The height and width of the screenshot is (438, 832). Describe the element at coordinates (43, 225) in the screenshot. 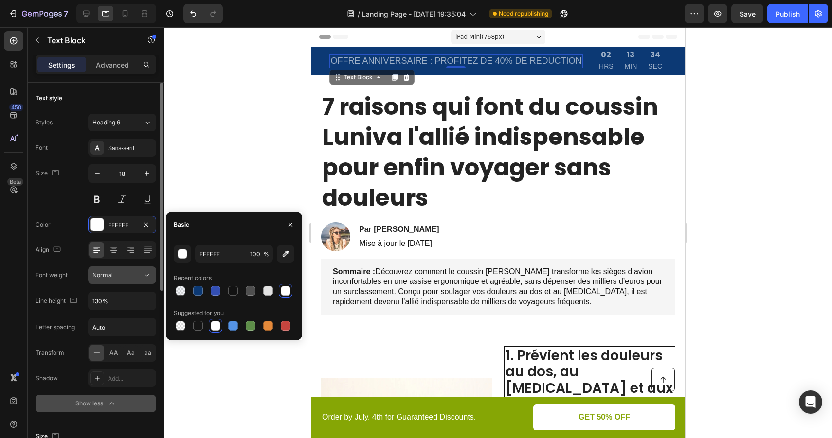

I see `div: Color` at that location.